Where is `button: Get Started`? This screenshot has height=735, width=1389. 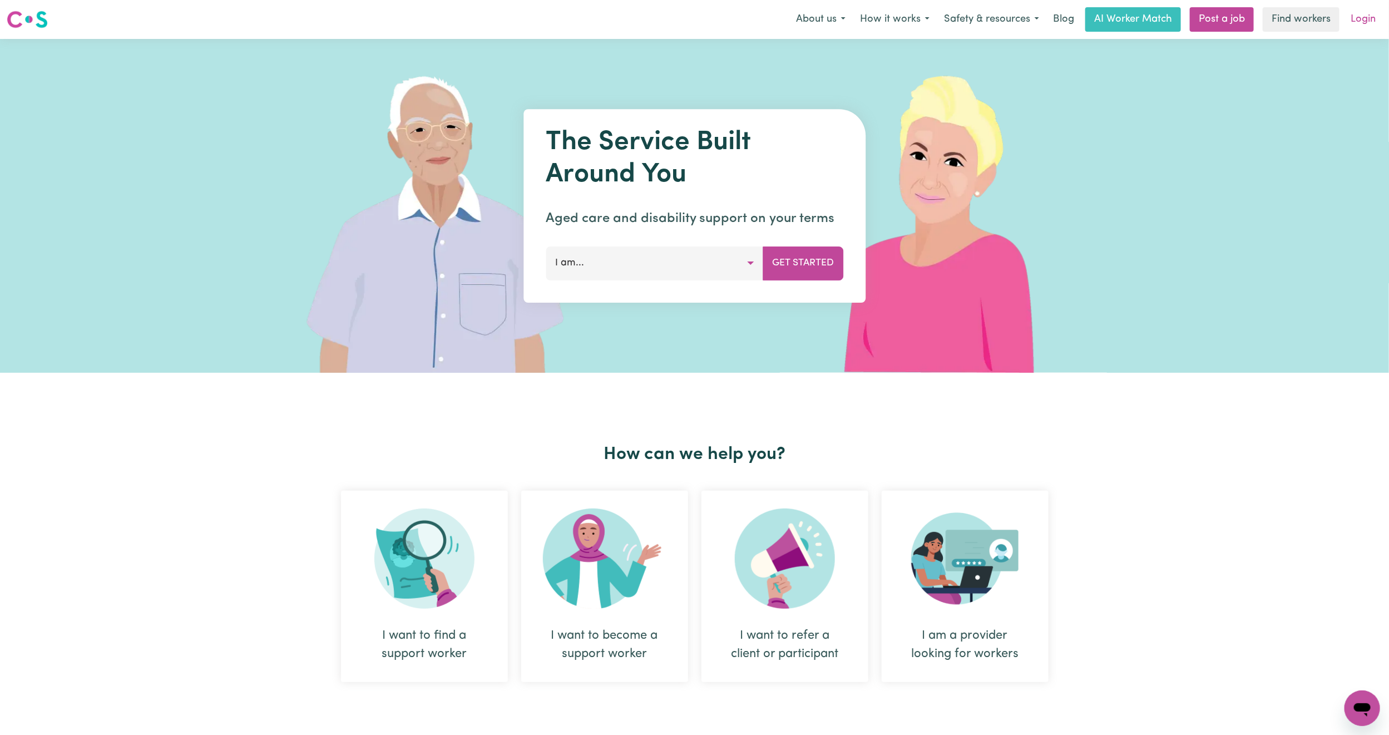
button: Get Started is located at coordinates (803, 263).